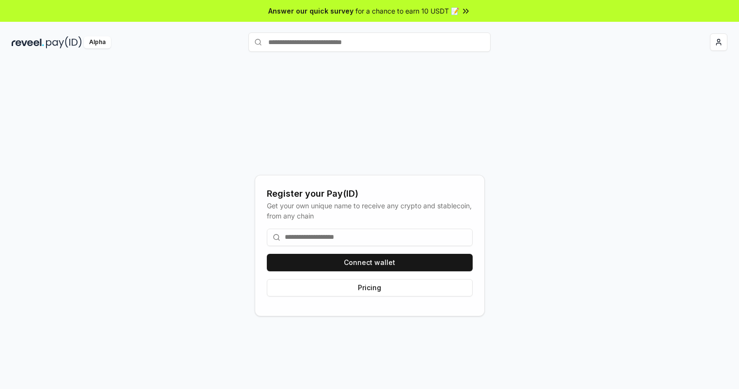 The height and width of the screenshot is (389, 739). What do you see at coordinates (311, 11) in the screenshot?
I see `span: Answer our quick survey` at bounding box center [311, 11].